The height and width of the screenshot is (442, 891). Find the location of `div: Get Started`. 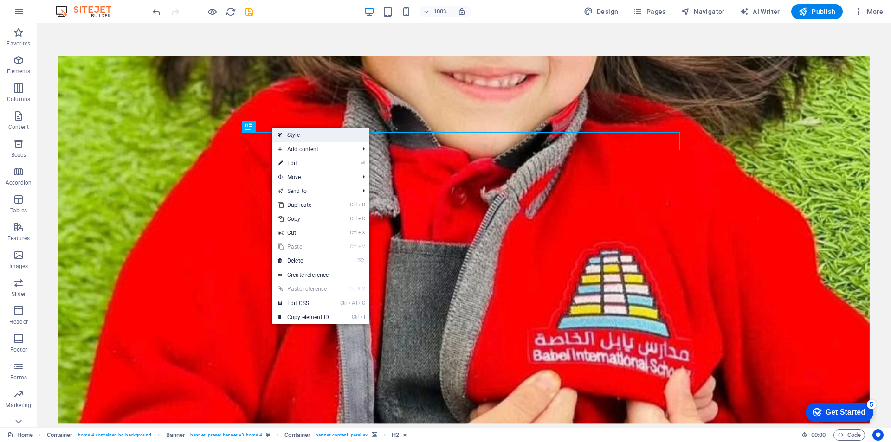

div: Get Started is located at coordinates (47, 14).